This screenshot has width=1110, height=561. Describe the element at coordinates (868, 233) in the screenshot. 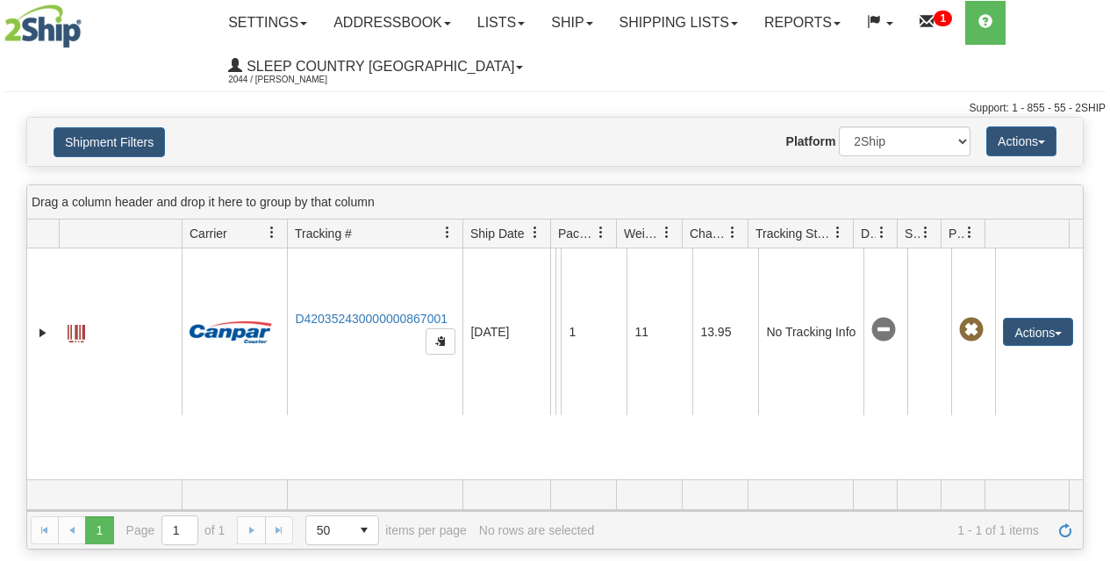

I see `span: Delivery Status` at that location.